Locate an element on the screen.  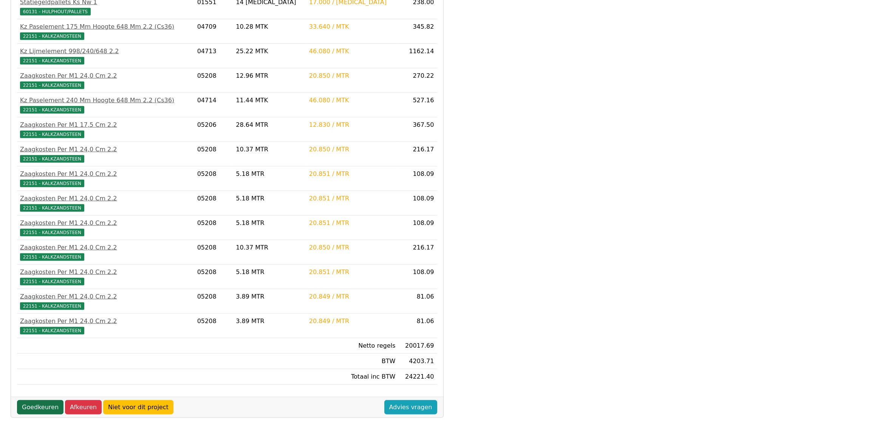
div: 11.44 MTK is located at coordinates (269, 101).